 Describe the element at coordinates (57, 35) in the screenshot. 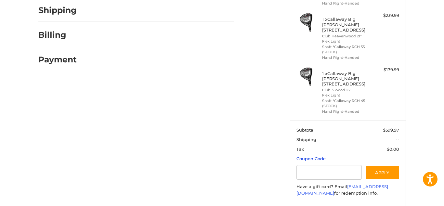

I see `h2: Billing` at that location.